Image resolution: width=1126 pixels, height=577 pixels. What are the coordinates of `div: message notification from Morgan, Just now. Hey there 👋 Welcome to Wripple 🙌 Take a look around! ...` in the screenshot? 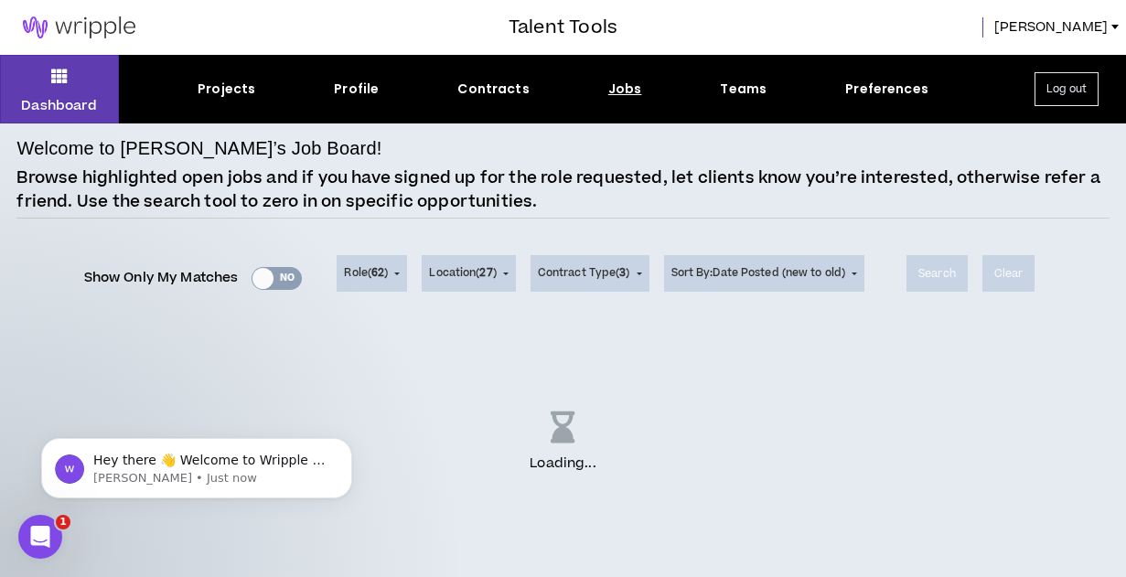 It's located at (183, 69).